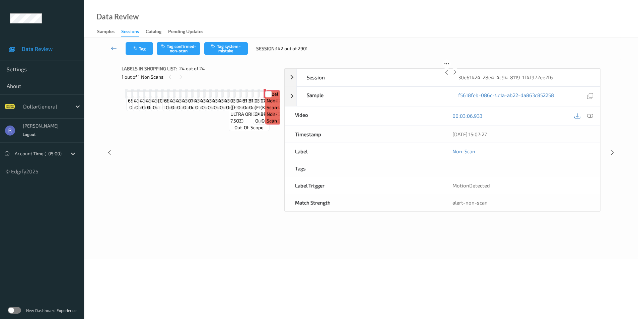  I want to click on div: Pending Updates, so click(186, 32).